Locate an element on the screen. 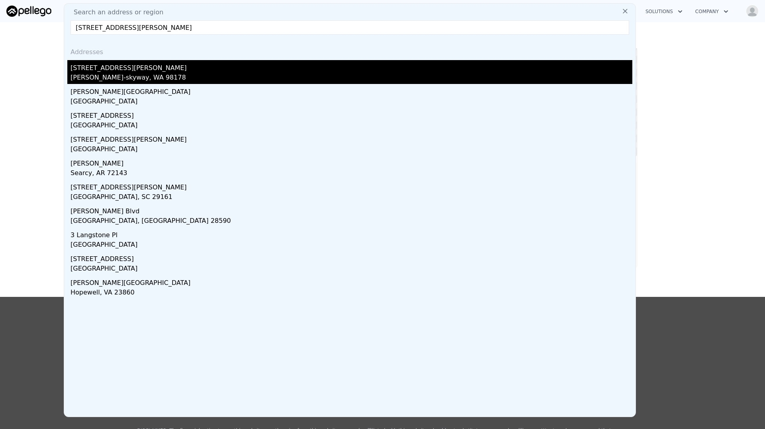 The image size is (765, 429). button: Company is located at coordinates (711, 12).